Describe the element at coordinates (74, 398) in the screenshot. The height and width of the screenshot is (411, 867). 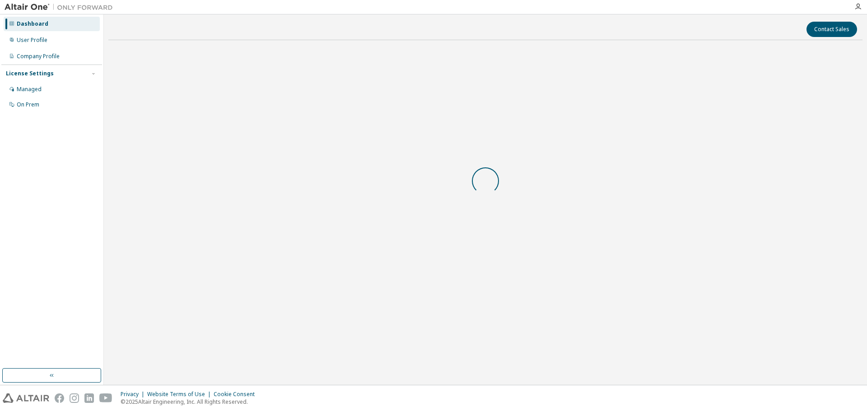
I see `img: instagram.svg` at that location.